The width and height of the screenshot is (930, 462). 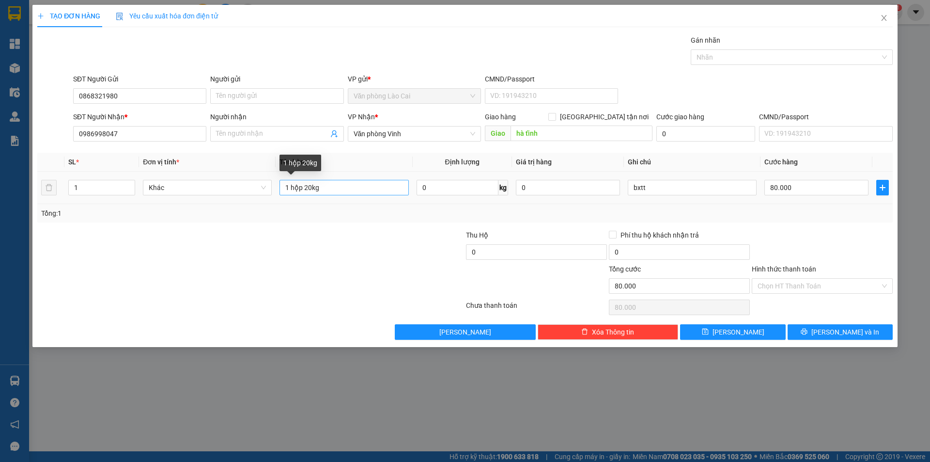 What do you see at coordinates (140, 79) in the screenshot?
I see `div: SĐT Người Gửi` at bounding box center [140, 79].